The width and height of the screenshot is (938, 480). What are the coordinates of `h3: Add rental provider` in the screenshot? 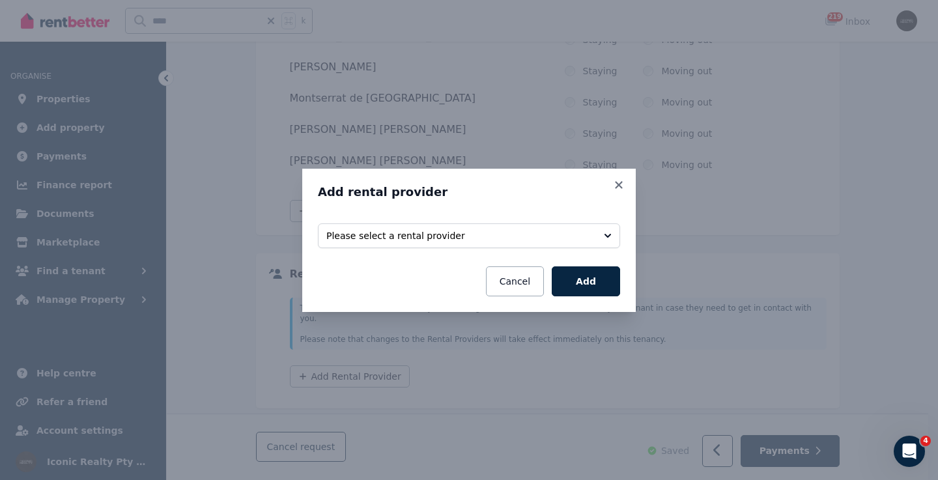 It's located at (469, 192).